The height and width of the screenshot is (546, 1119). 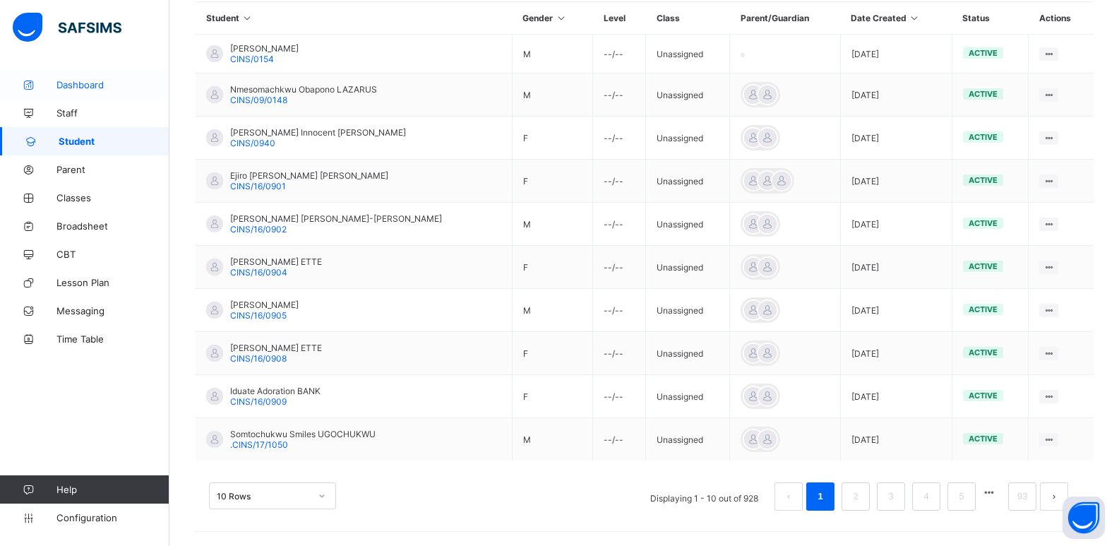 I want to click on li: 1, so click(x=821, y=496).